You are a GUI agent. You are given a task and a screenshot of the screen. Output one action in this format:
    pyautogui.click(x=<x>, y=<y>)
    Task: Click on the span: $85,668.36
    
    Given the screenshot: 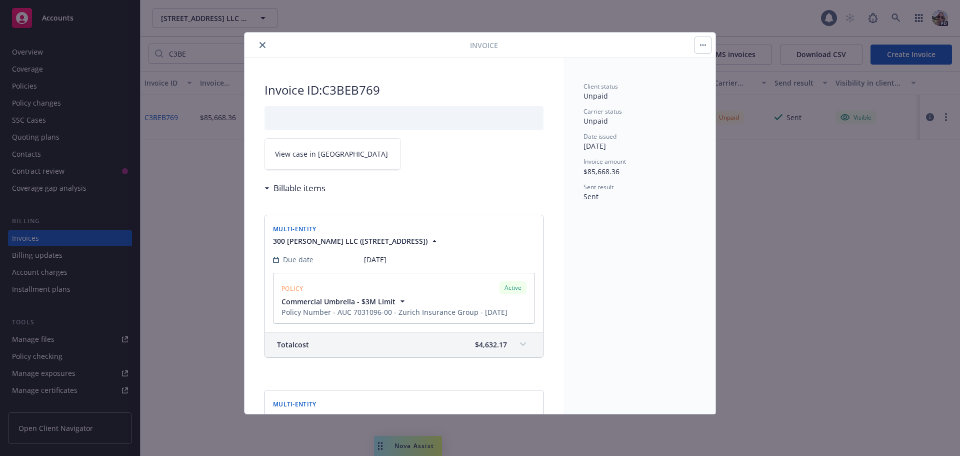 What is the action you would take?
    pyautogui.click(x=602, y=171)
    